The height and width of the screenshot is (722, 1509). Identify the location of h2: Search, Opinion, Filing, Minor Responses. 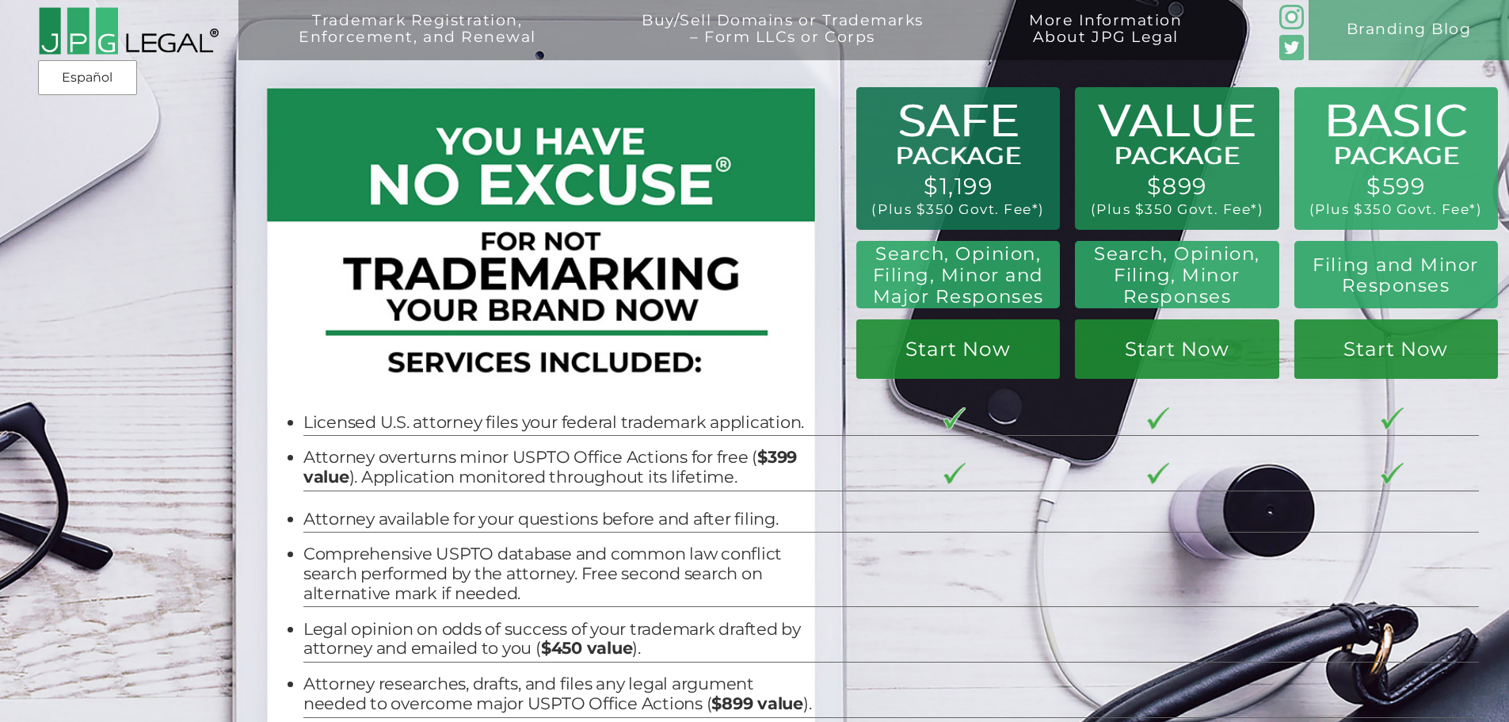
(1177, 275).